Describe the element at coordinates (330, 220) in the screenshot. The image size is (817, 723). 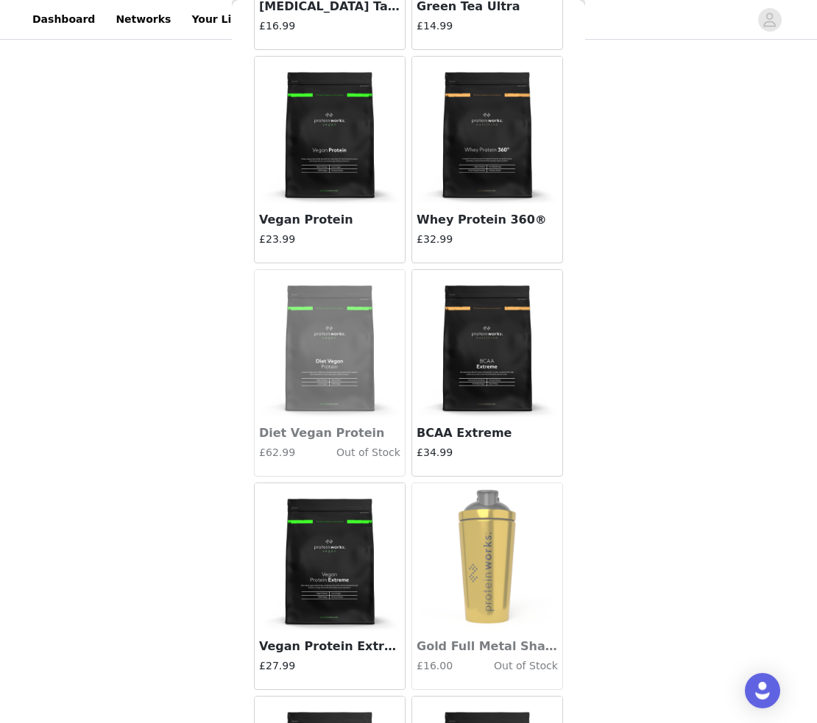
I see `h3: Vegan Protein` at that location.